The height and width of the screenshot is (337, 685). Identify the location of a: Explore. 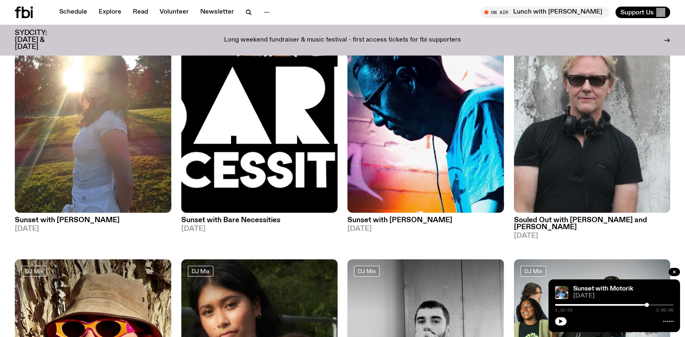
(110, 12).